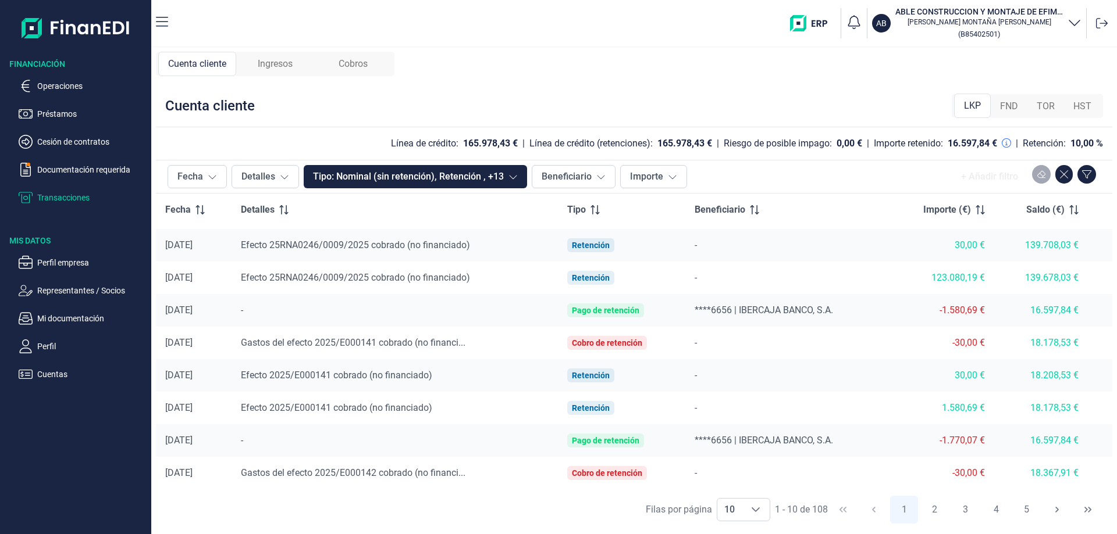  What do you see at coordinates (92, 142) in the screenshot?
I see `p: Cesión de contratos` at bounding box center [92, 142].